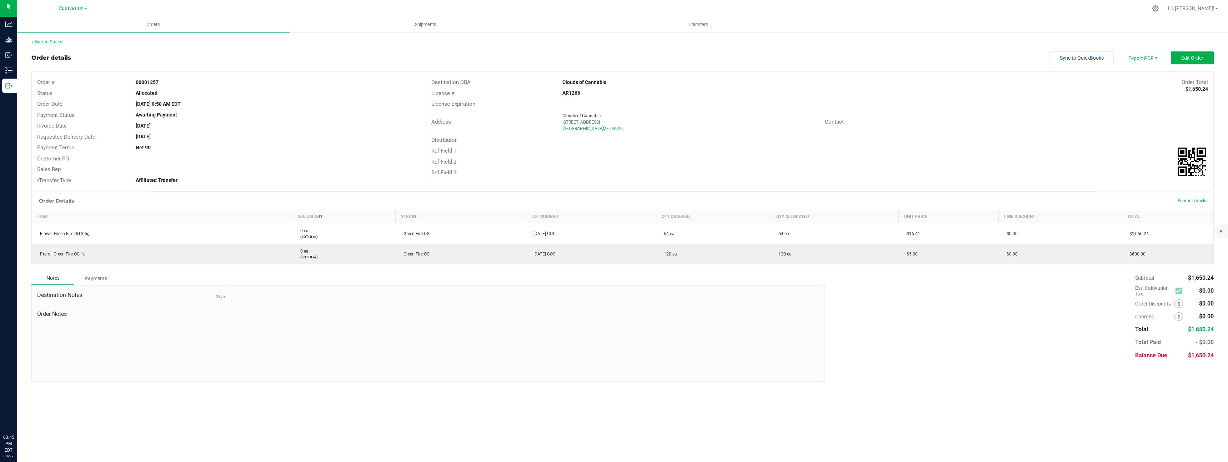  I want to click on th: Total, so click(1168, 216).